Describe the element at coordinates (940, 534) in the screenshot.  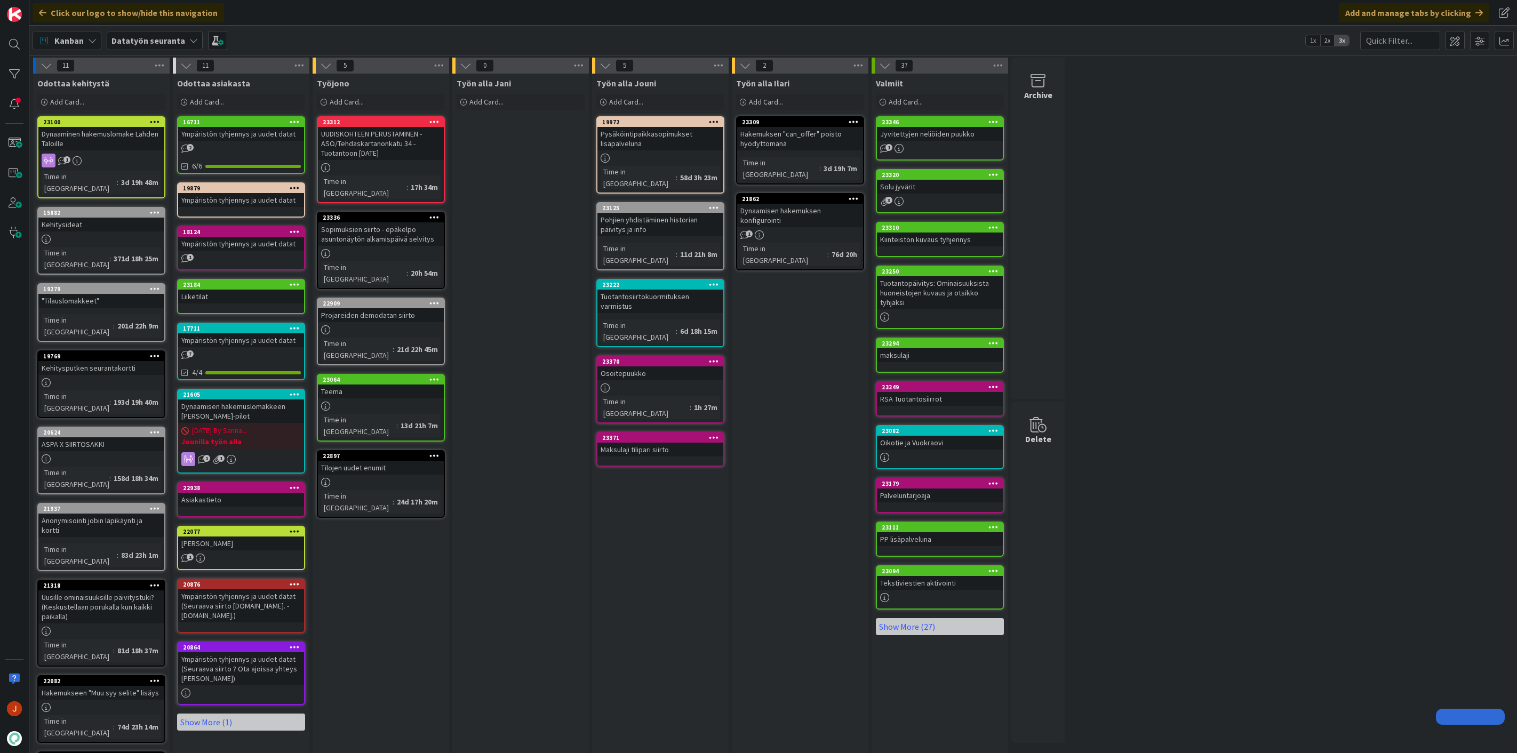
I see `div: 23111PP lisäpalveluna` at that location.